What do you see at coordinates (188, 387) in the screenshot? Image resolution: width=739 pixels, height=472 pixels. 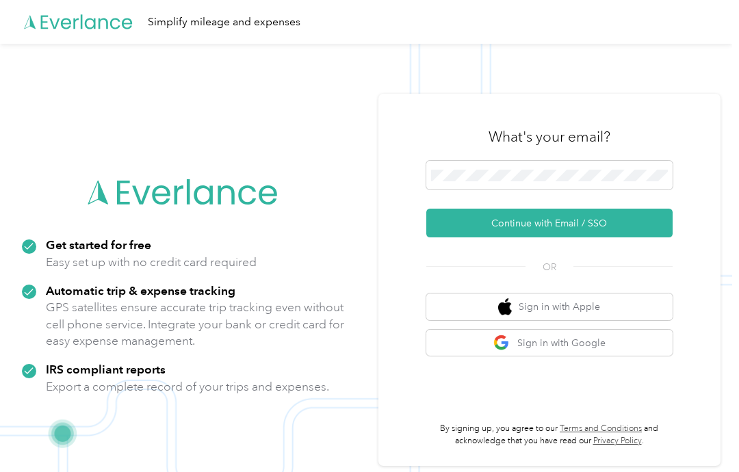 I see `p: Export a complete record of your trips and expenses.` at bounding box center [188, 387].